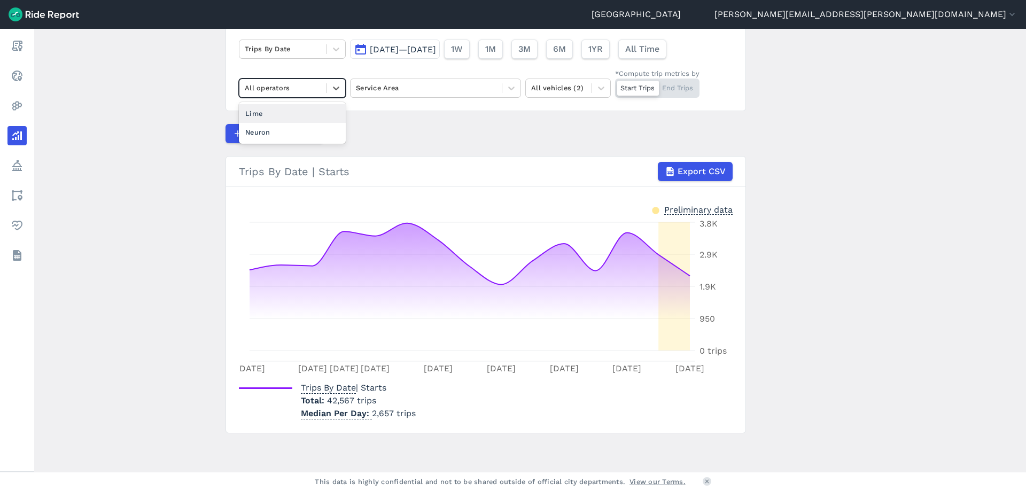 This screenshot has width=1026, height=491. Describe the element at coordinates (17, 76) in the screenshot. I see `a: Realtime` at that location.